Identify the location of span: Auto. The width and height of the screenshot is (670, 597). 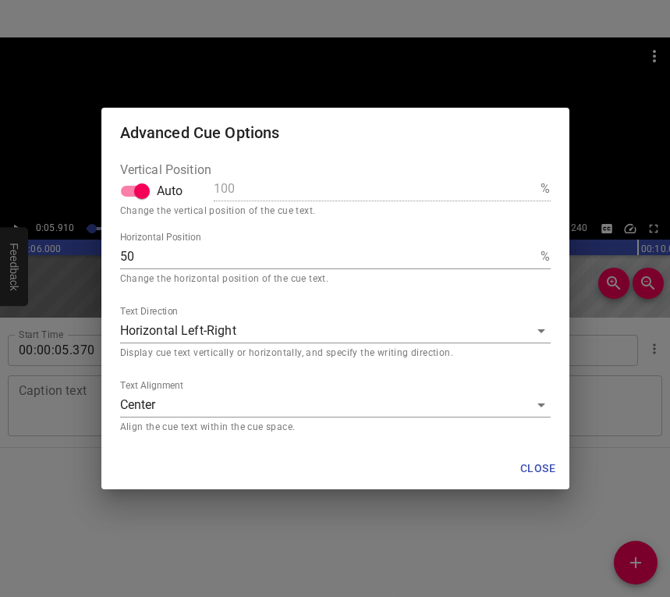
(170, 191).